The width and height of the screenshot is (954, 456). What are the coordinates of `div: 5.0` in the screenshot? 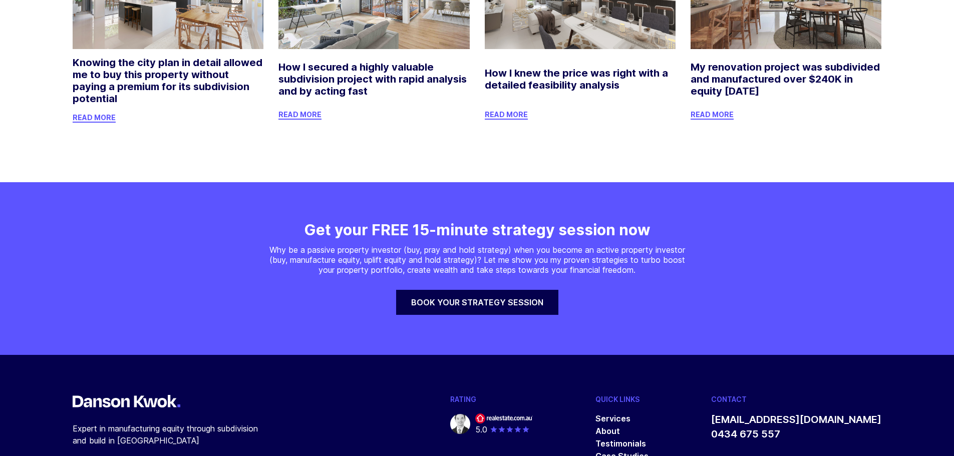 It's located at (503, 430).